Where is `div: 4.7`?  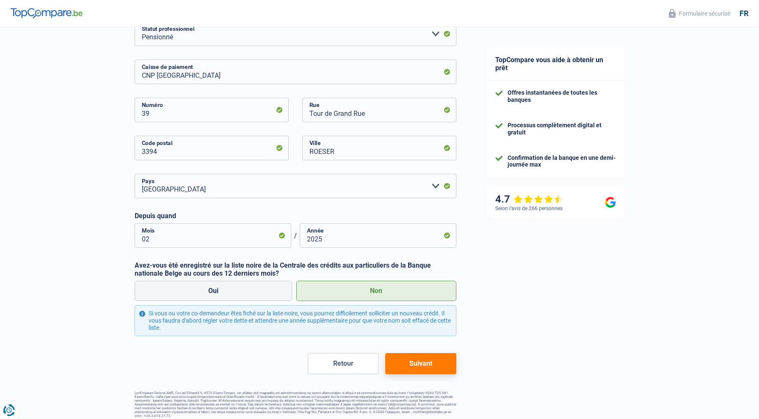 div: 4.7 is located at coordinates (529, 199).